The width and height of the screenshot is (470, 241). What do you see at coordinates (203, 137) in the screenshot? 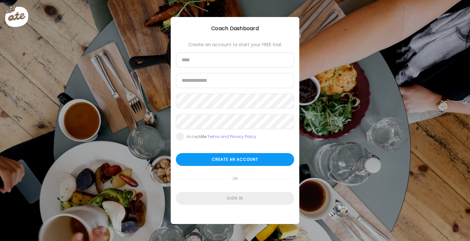
I see `b: Ate` at bounding box center [203, 137].